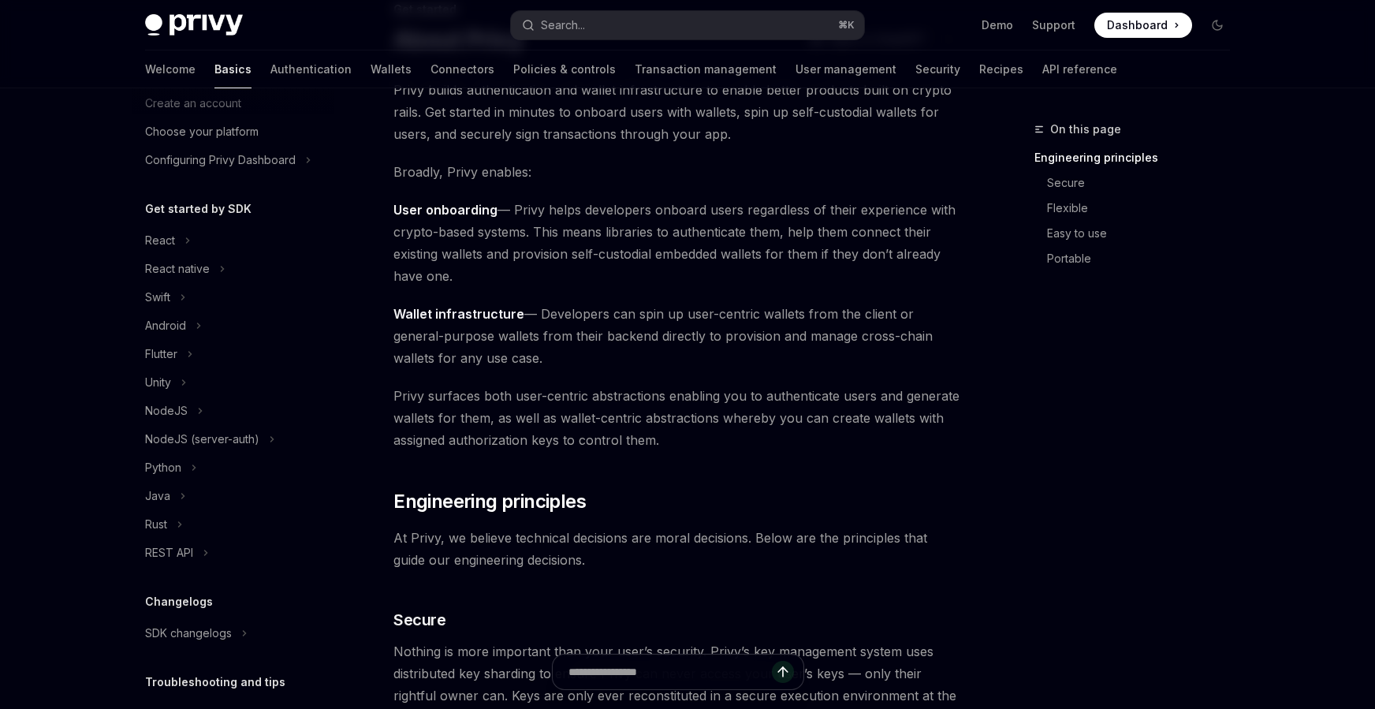 The width and height of the screenshot is (1375, 709). I want to click on span: — Privy helps developers onboard users regardless of their experience with crypto-based systems. ..., so click(677, 243).